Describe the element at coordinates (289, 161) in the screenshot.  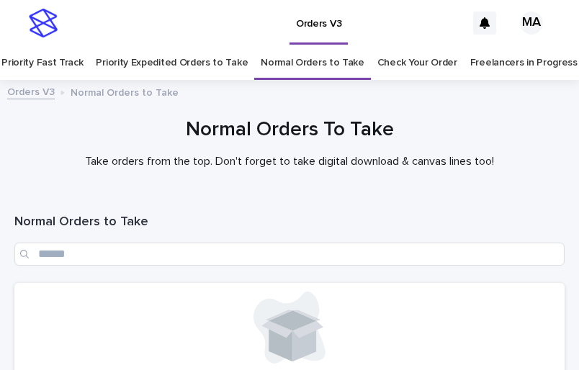
I see `p: Take orders from the top. Don't forget to take digital download & canvas lines too!` at that location.